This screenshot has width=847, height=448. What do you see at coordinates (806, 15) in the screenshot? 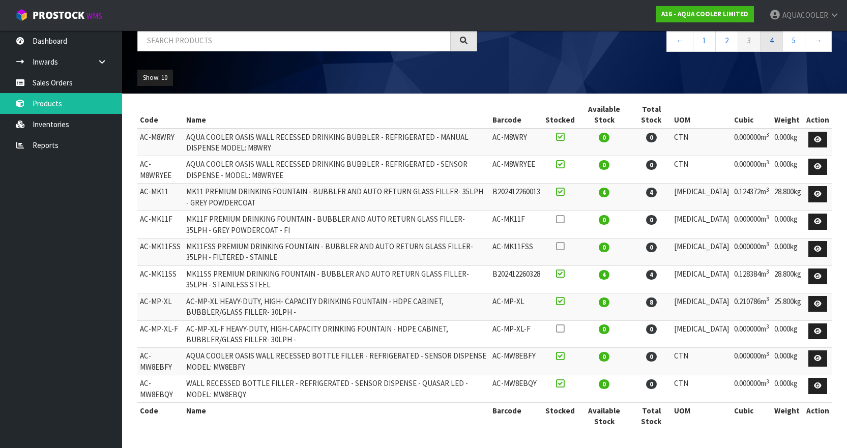
I see `span: AQUACOOLER` at bounding box center [806, 15].